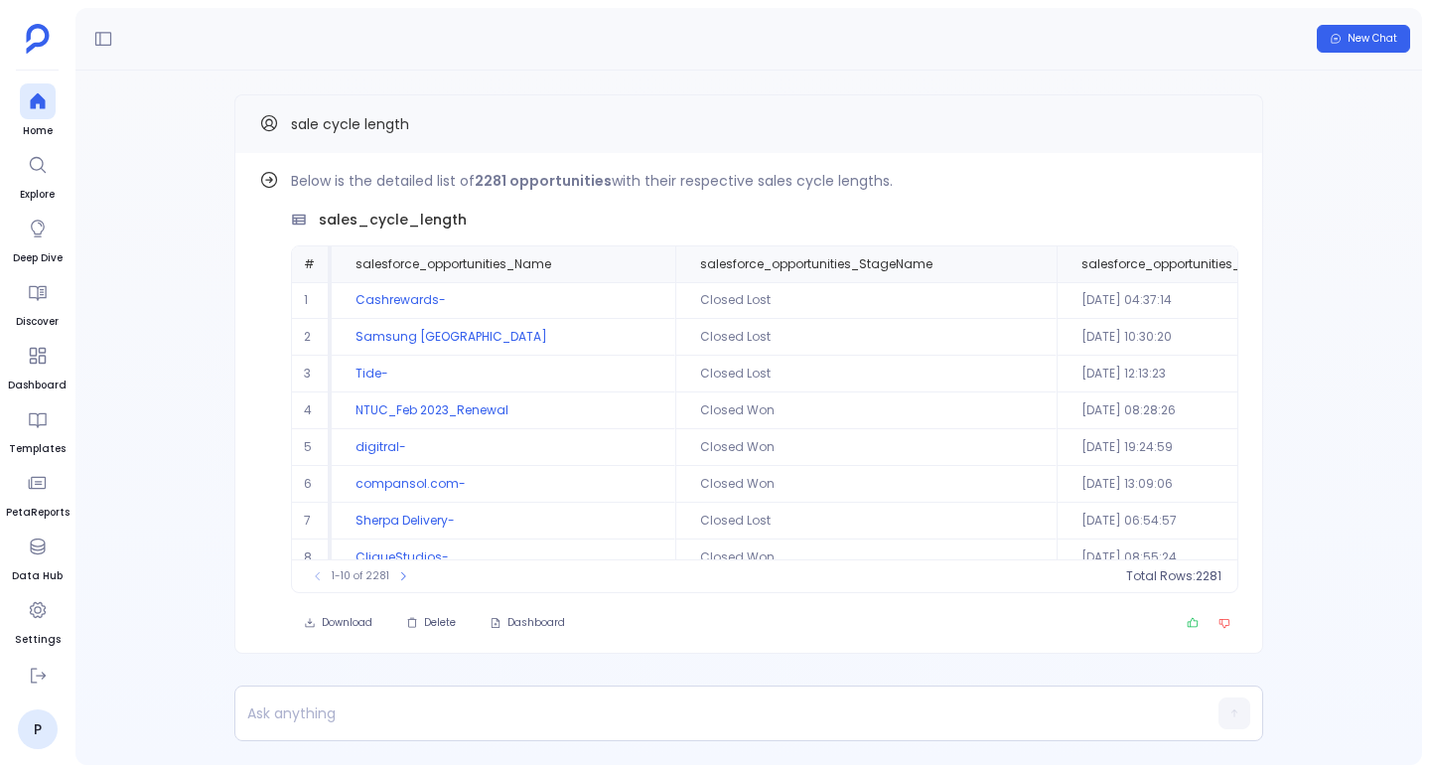 This screenshot has height=773, width=1430. I want to click on td: 8, so click(312, 557).